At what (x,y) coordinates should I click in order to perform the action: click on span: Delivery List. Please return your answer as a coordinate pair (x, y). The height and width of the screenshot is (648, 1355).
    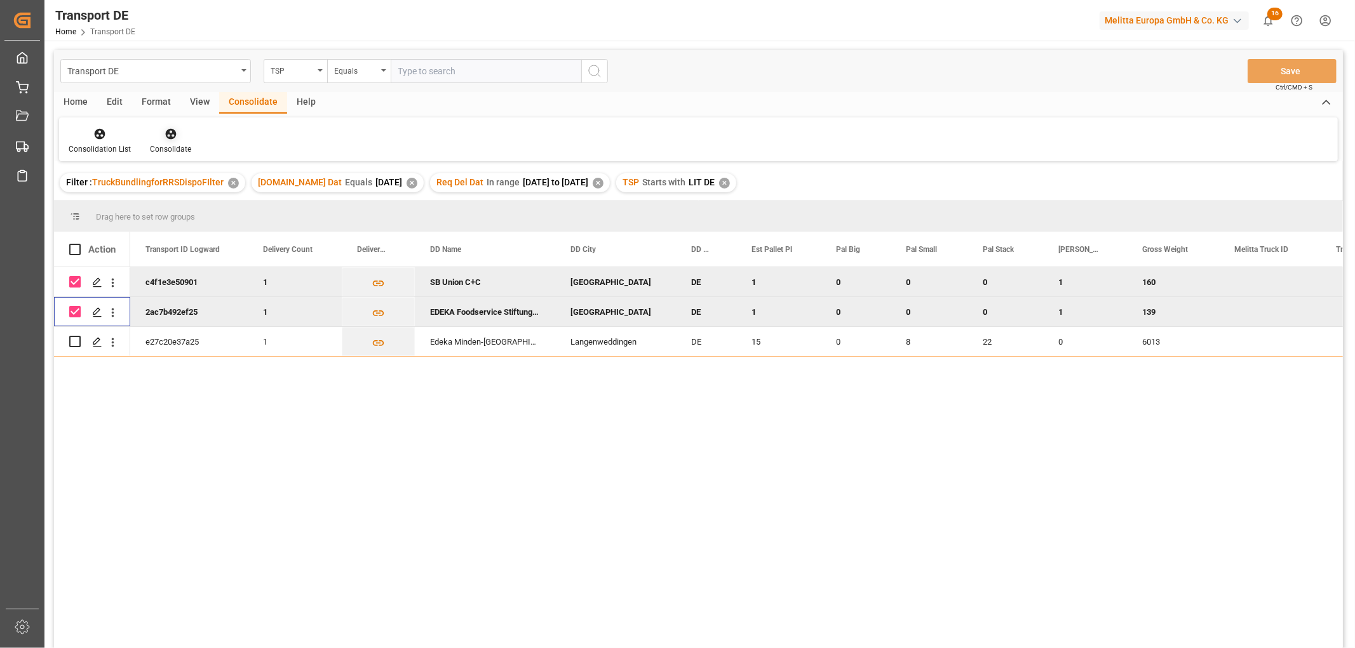
    Looking at the image, I should click on (372, 250).